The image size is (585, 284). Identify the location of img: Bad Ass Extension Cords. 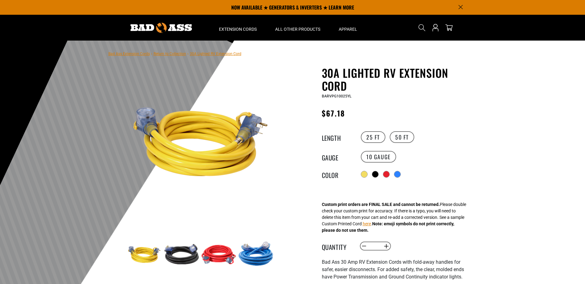
(161, 28).